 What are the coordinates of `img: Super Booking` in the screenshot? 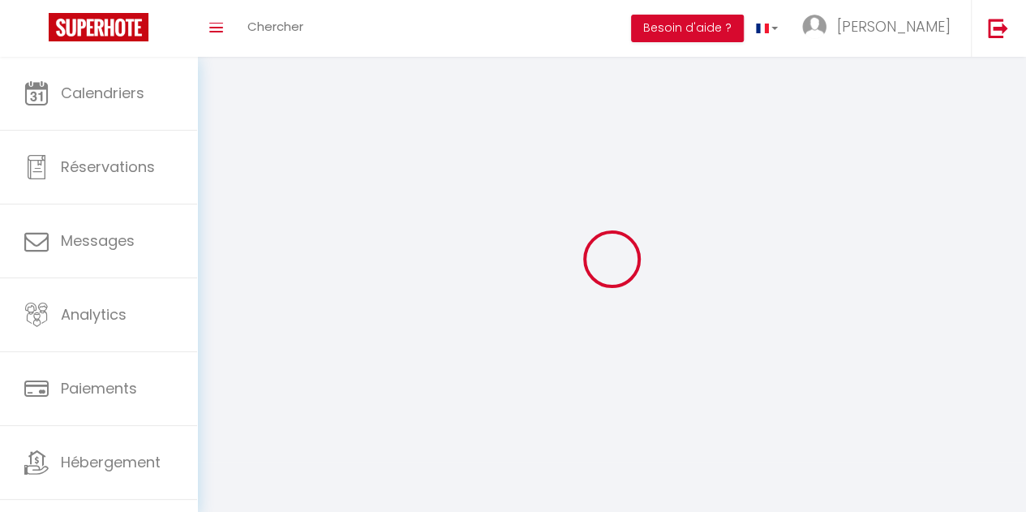 It's located at (98, 27).